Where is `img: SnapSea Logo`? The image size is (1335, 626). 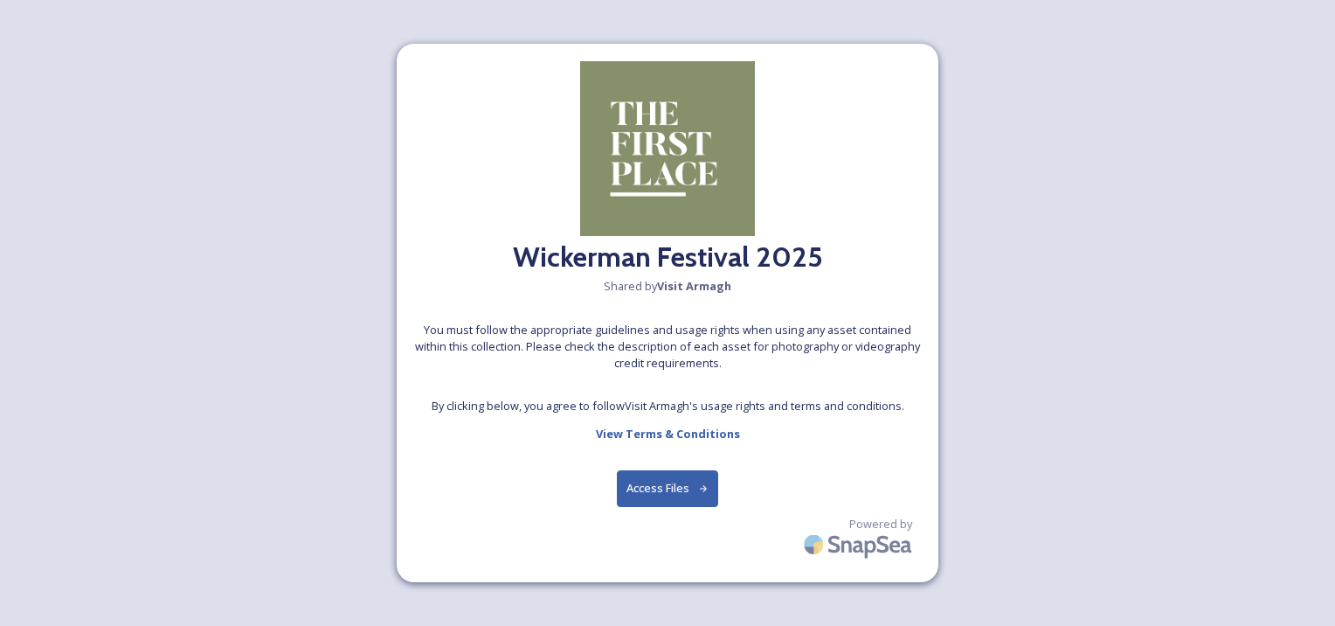
img: SnapSea Logo is located at coordinates (860, 544).